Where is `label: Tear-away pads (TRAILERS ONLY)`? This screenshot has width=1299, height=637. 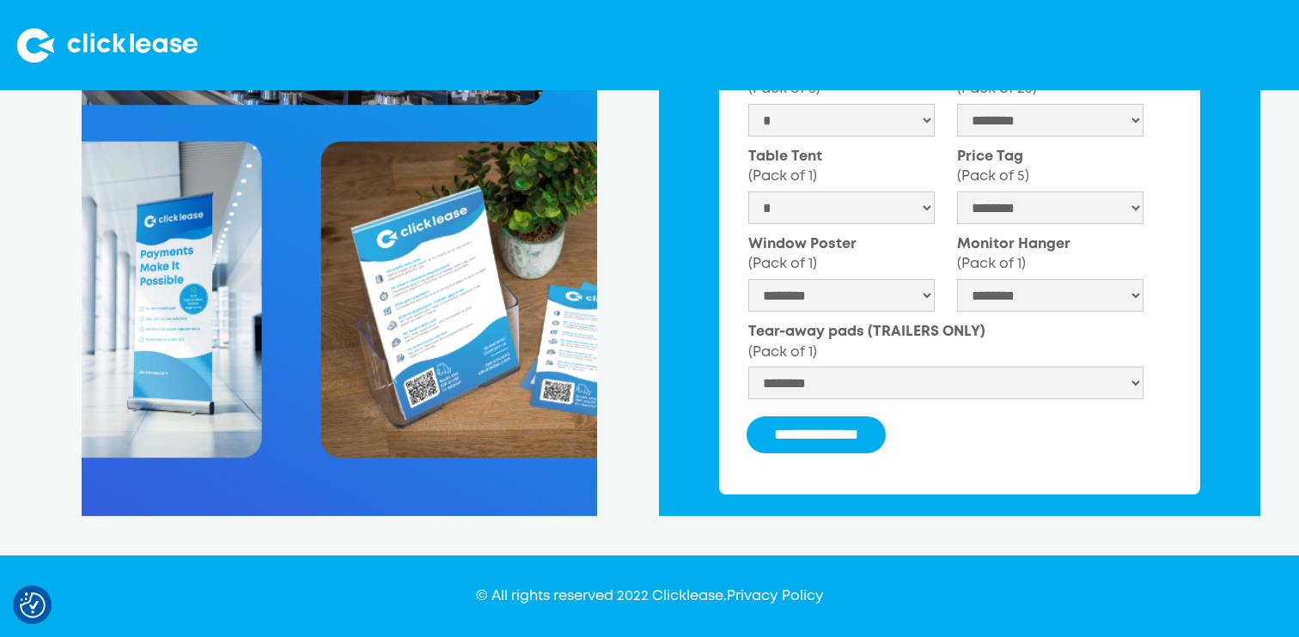
label: Tear-away pads (TRAILERS ONLY) is located at coordinates (946, 342).